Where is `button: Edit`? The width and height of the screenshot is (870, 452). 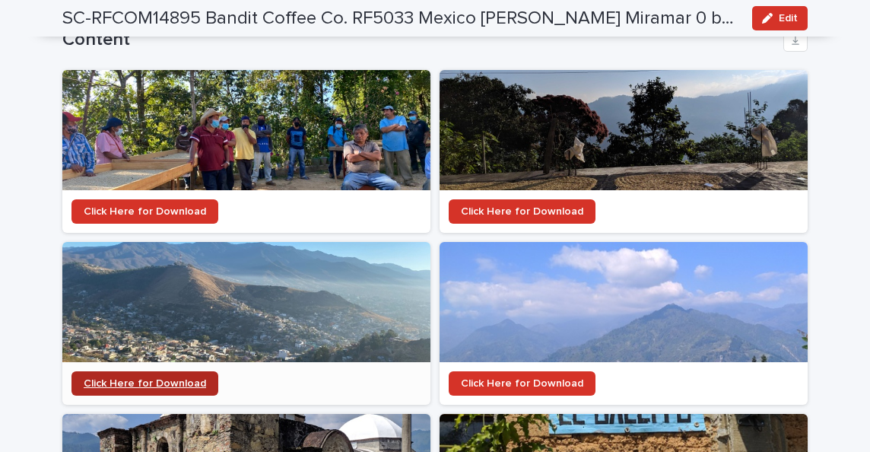
button: Edit is located at coordinates (779, 18).